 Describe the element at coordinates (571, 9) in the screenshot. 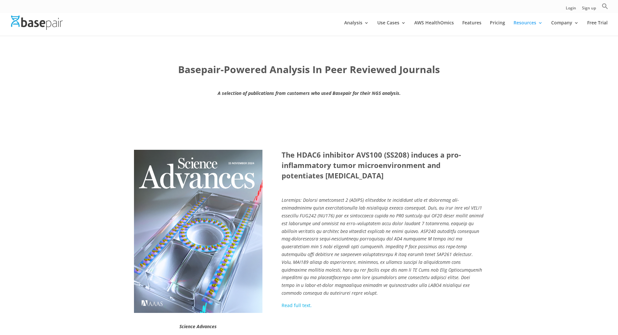

I see `a: Login` at that location.